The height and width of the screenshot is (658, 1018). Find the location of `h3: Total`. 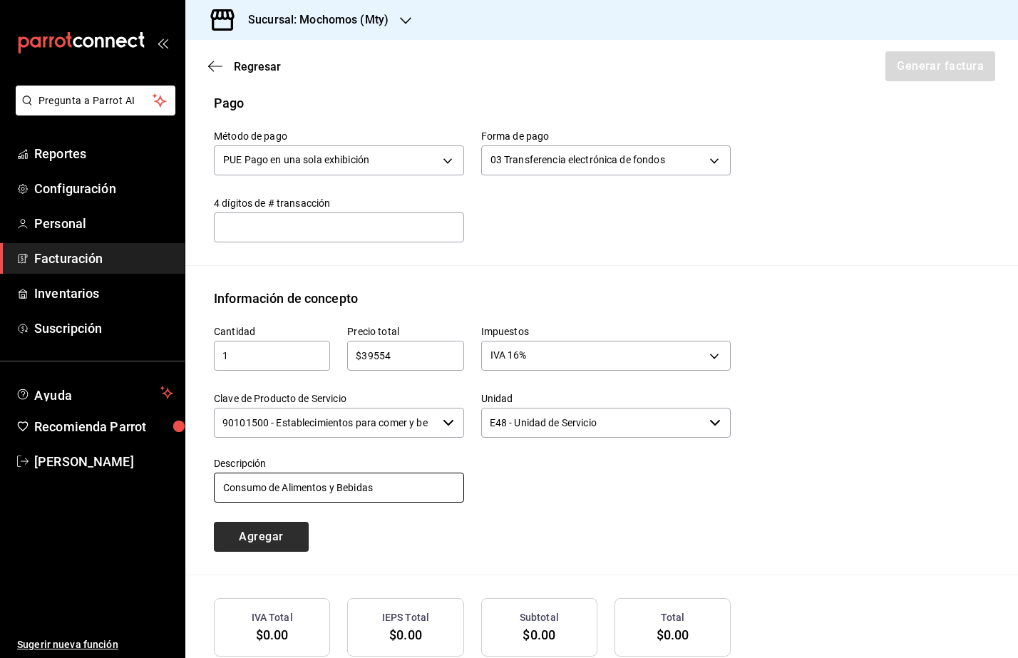

h3: Total is located at coordinates (673, 617).